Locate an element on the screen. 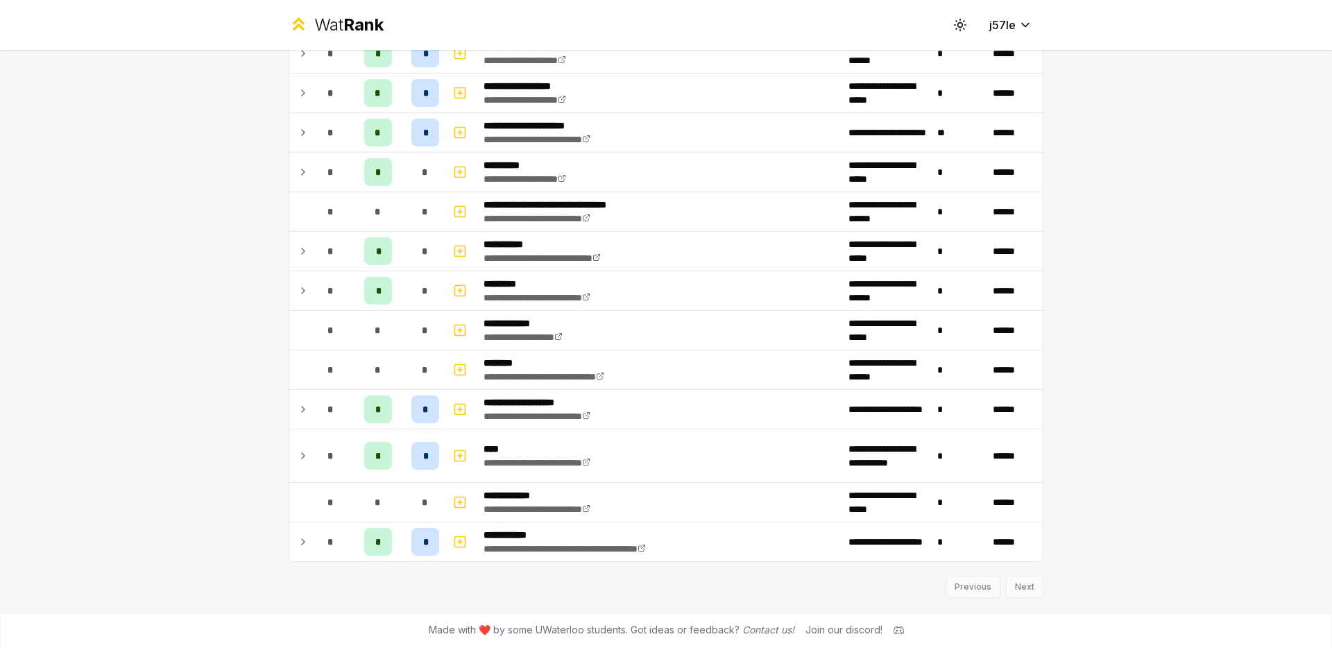 The width and height of the screenshot is (1332, 648). div: Join our discord! is located at coordinates (844, 630).